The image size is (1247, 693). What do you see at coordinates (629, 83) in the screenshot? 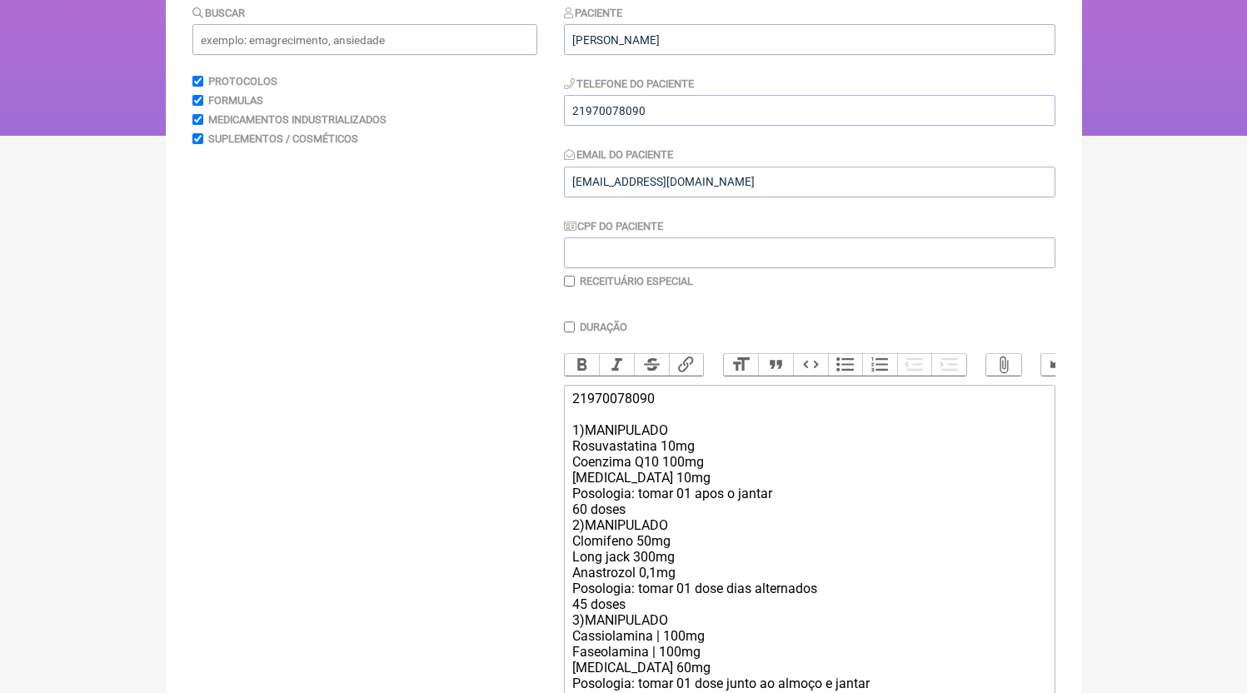
I see `label: Telefone do Paciente` at bounding box center [629, 83].